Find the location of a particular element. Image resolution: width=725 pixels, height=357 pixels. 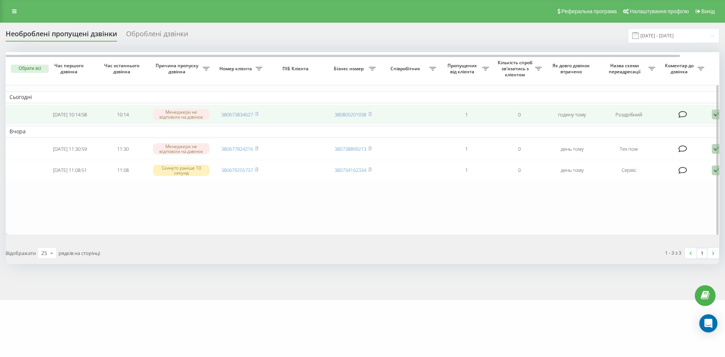

a: 380679255737 is located at coordinates (237, 170).